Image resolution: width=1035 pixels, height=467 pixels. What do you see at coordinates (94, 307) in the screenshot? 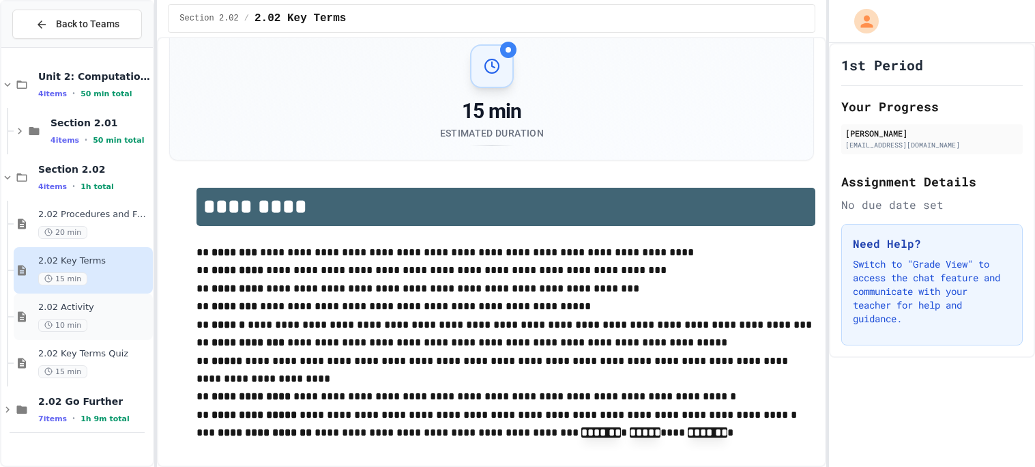
I see `span: 2.02 Activity` at bounding box center [94, 307].